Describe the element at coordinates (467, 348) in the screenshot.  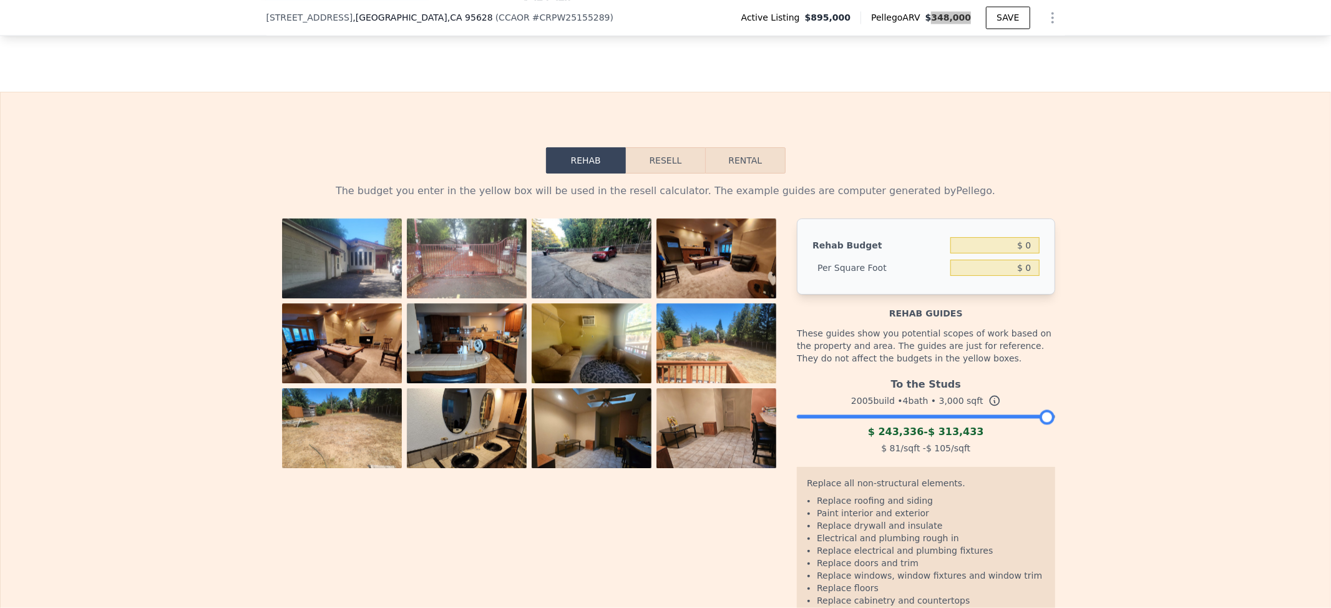
I see `img: Property Photo 6` at that location.